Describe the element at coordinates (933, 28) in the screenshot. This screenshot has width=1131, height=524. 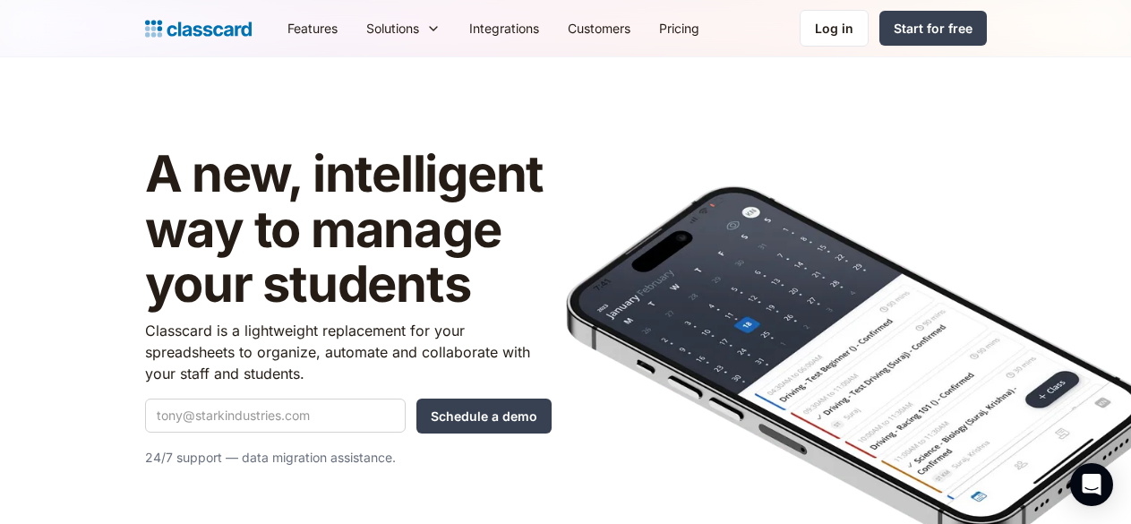
I see `div: Start for free` at that location.